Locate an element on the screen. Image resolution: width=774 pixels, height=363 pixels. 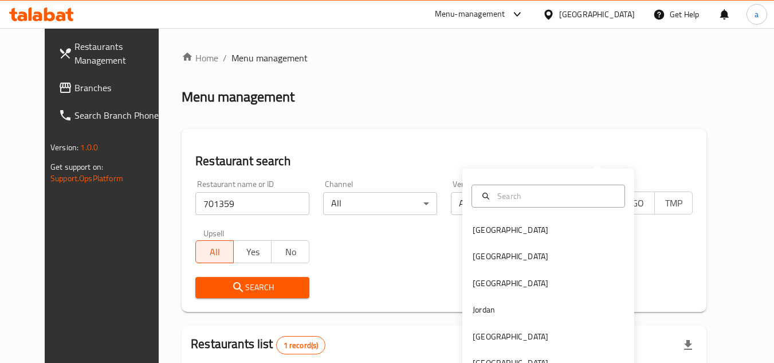
button: Search is located at coordinates (252, 287).